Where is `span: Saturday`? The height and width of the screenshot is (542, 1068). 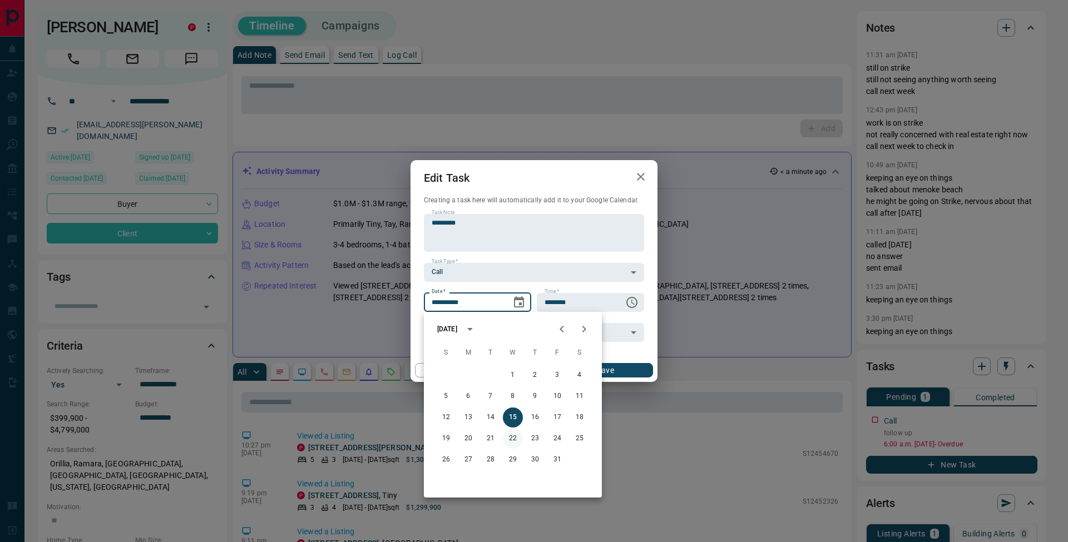 span: Saturday is located at coordinates (579, 353).